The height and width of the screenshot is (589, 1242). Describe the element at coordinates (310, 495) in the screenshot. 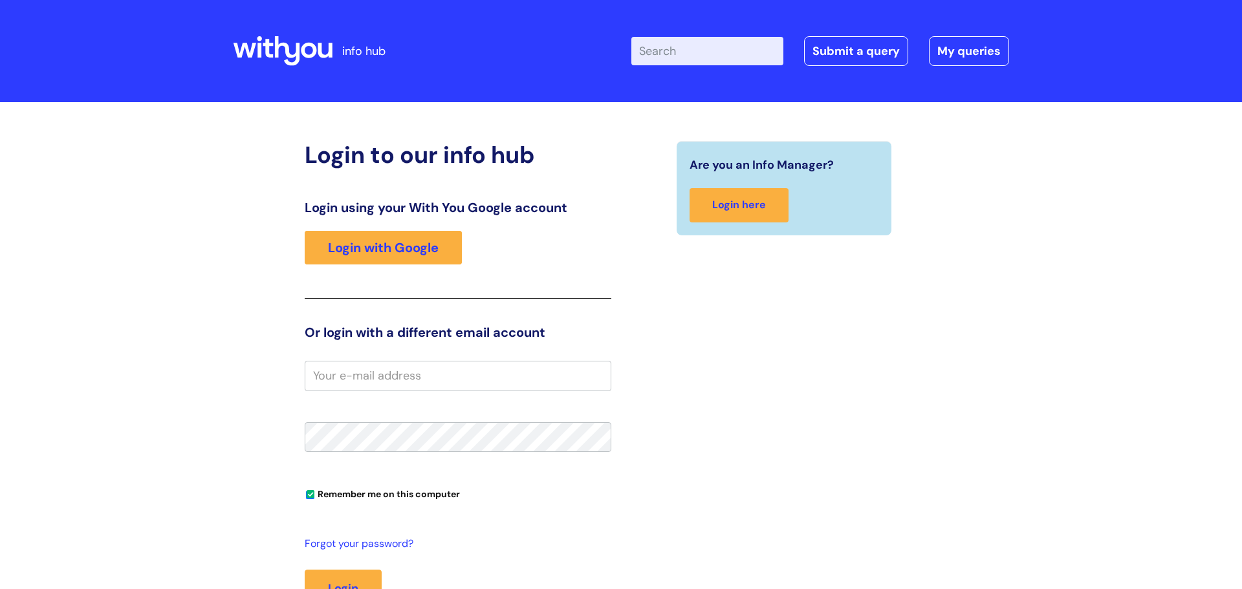

I see `input: Remember me on this computer` at that location.